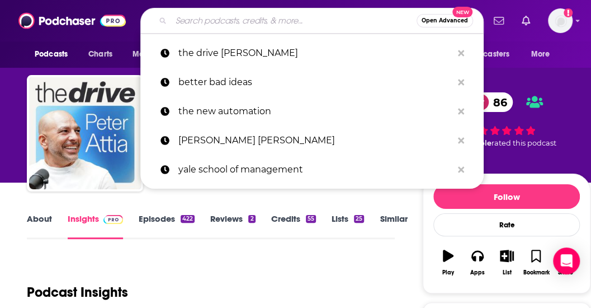  I want to click on div: 422, so click(187, 219).